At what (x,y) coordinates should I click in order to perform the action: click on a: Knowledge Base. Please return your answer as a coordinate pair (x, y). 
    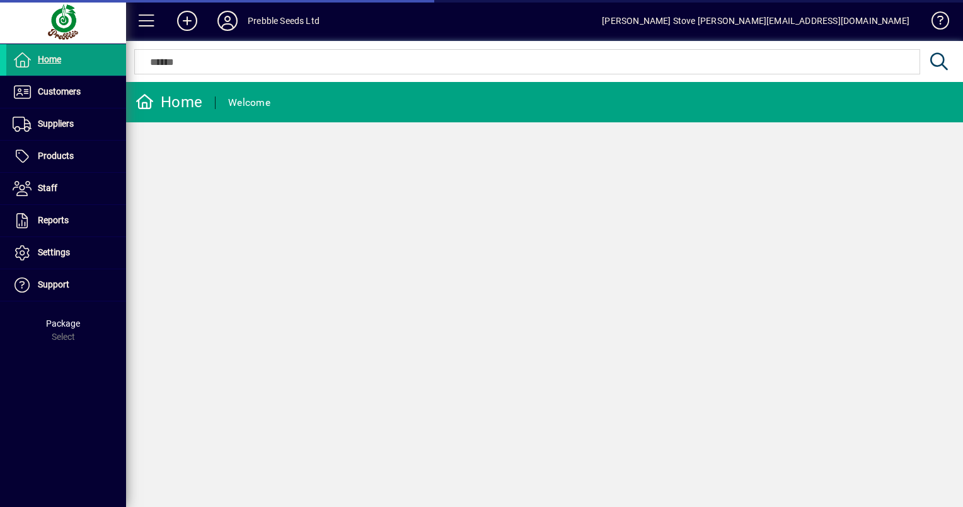
    Looking at the image, I should click on (934, 23).